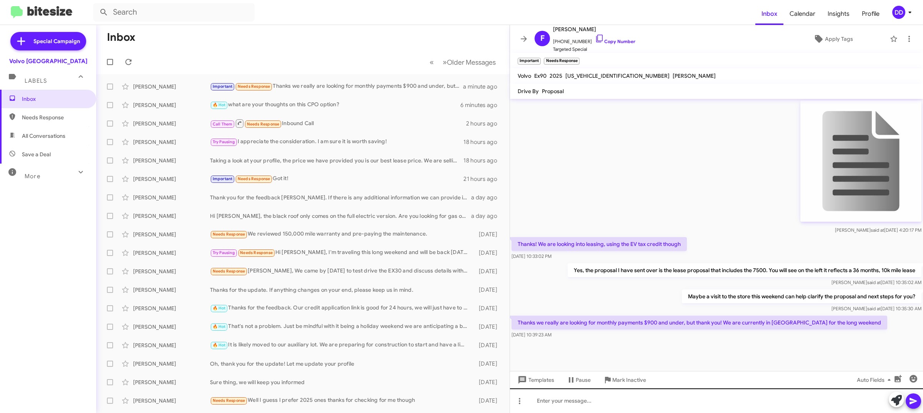 Image resolution: width=923 pixels, height=413 pixels. Describe the element at coordinates (583, 379) in the screenshot. I see `span: Pause` at that location.